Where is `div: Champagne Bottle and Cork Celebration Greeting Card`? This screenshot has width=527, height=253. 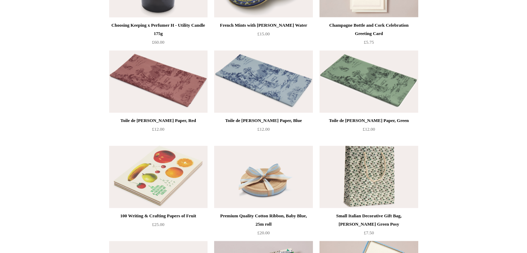 div: Champagne Bottle and Cork Celebration Greeting Card is located at coordinates (369, 29).